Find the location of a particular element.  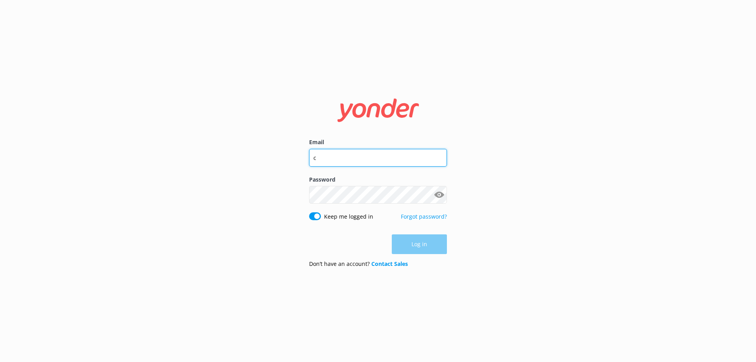

label: Keep me logged in is located at coordinates (349, 217).